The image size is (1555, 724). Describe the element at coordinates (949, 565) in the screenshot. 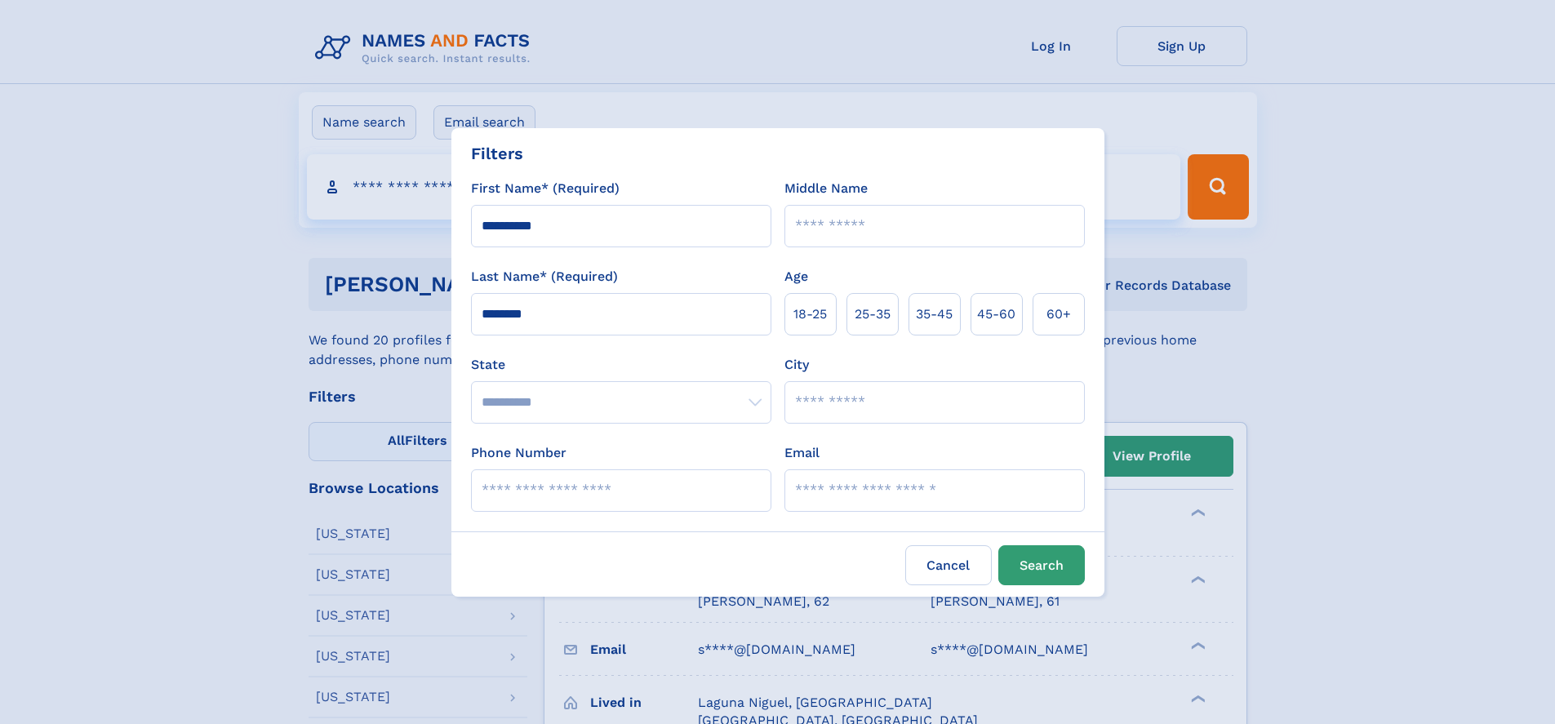

I see `label: Cancel` at that location.